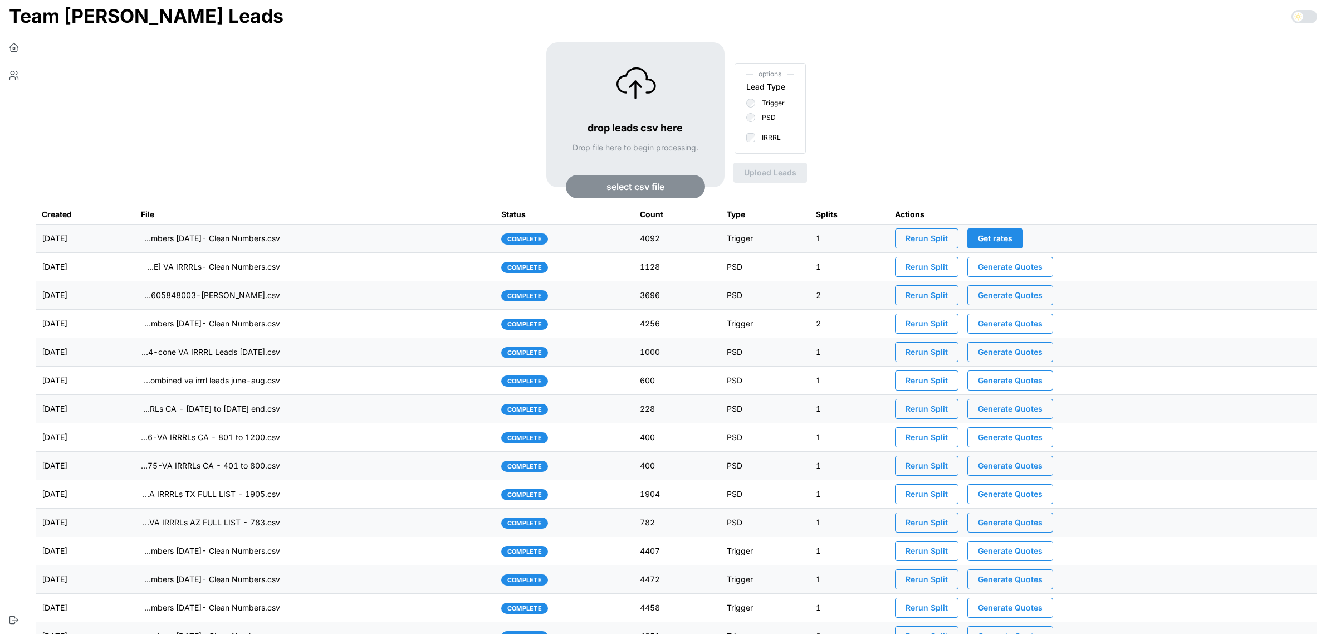 This screenshot has height=634, width=1326. Describe the element at coordinates (849, 214) in the screenshot. I see `th: Splits` at that location.